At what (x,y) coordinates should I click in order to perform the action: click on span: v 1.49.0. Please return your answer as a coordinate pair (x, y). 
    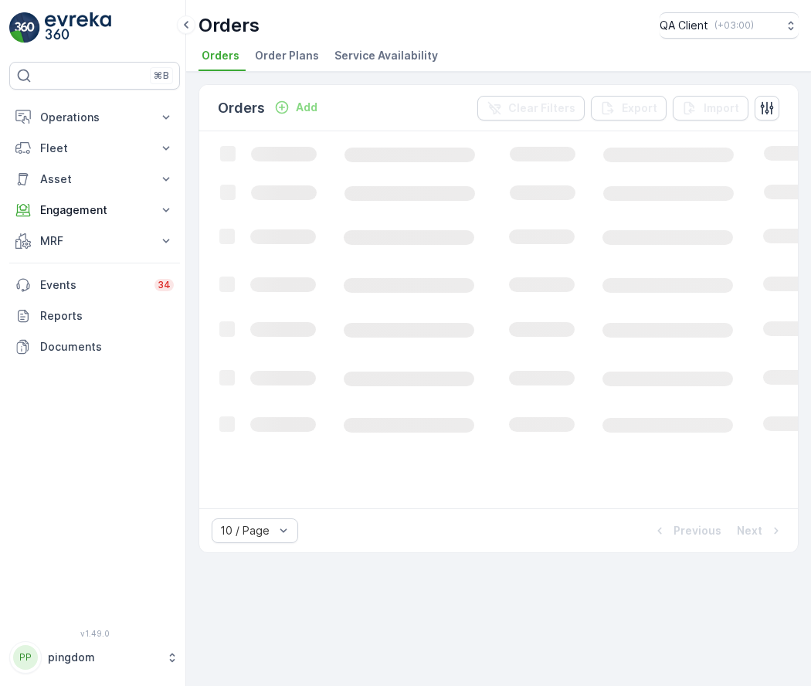
    Looking at the image, I should click on (94, 633).